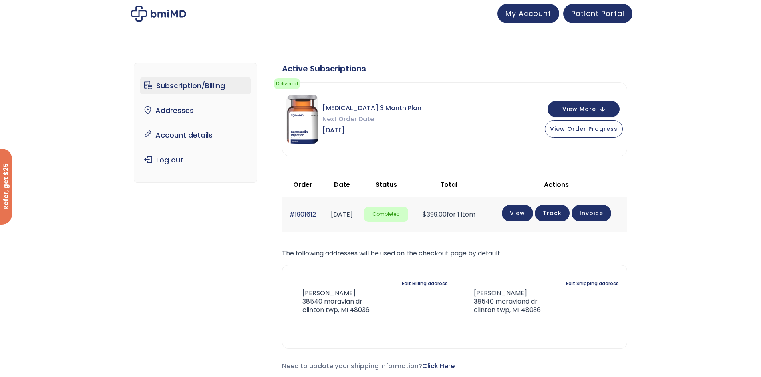  I want to click on span: Patient Portal, so click(597, 13).